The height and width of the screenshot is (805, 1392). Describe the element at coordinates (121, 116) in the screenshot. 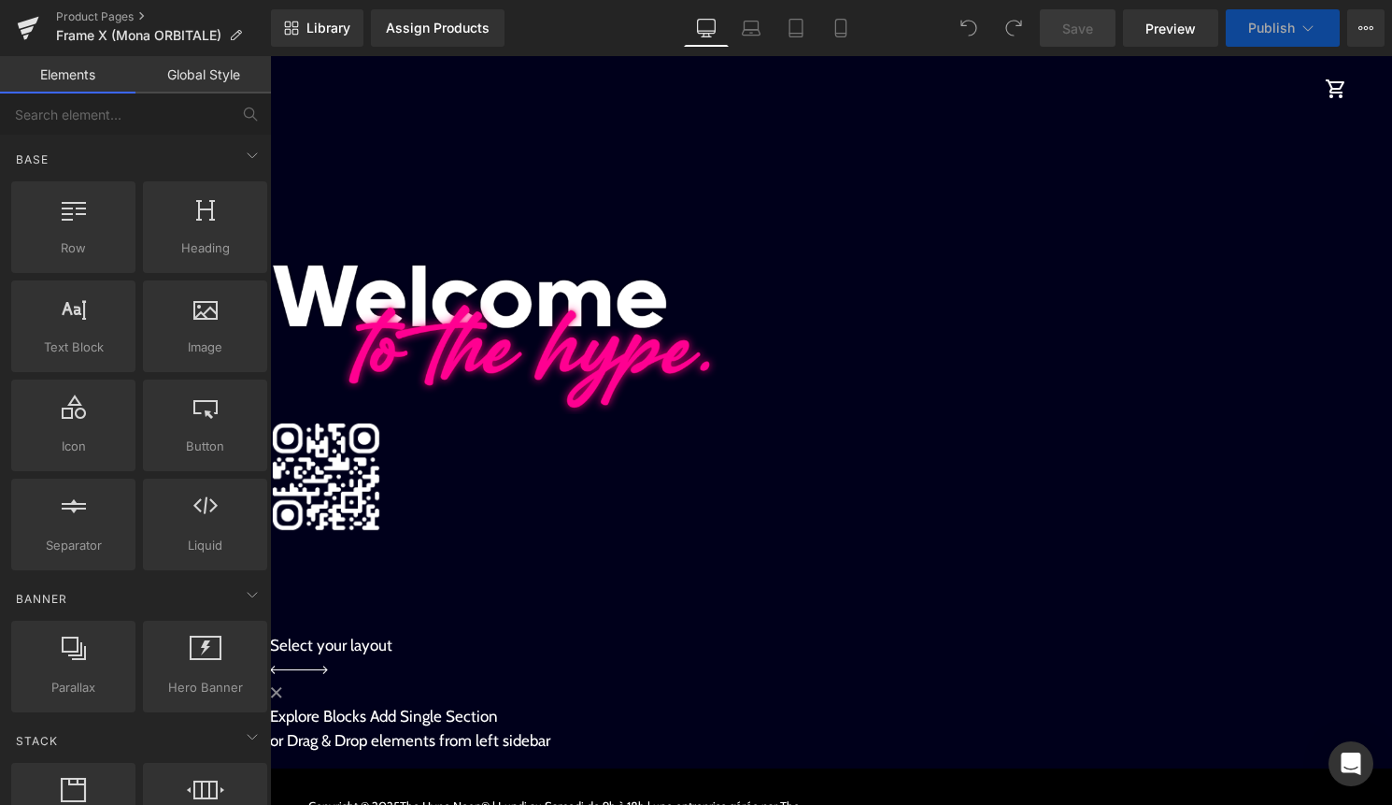

I see `div: Domaine` at that location.